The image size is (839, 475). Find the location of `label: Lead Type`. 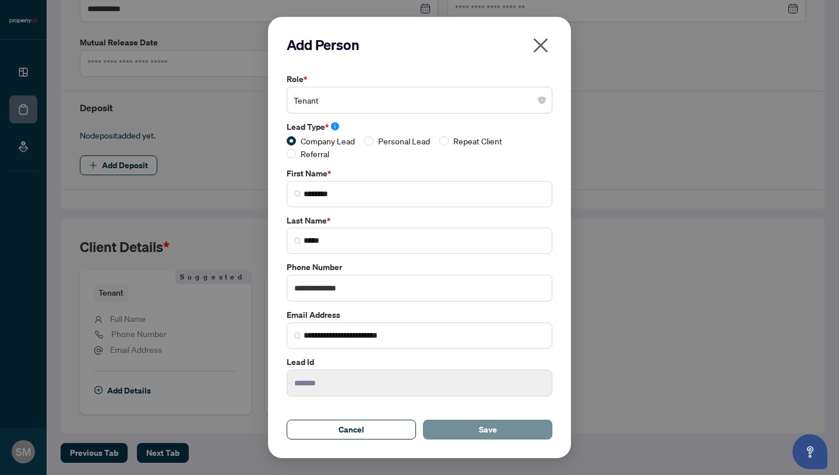

label: Lead Type is located at coordinates (419, 127).